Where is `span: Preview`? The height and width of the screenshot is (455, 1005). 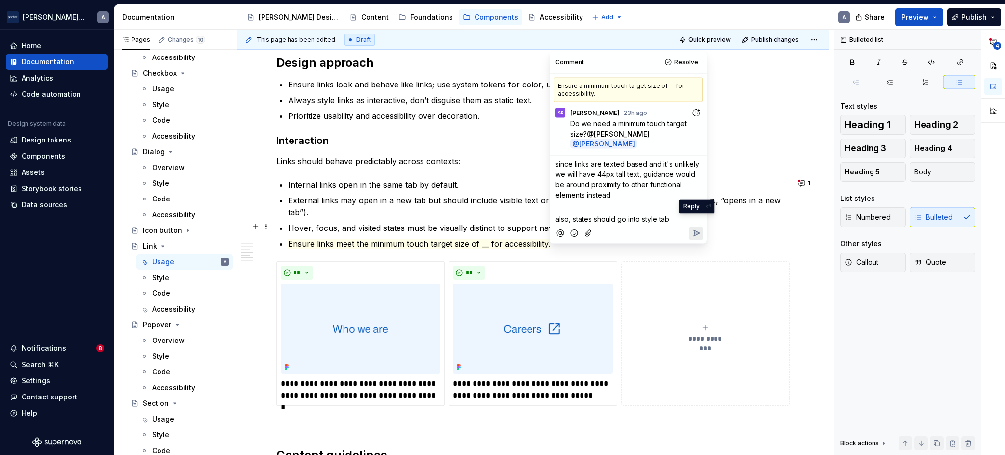
span: Preview is located at coordinates (915, 17).